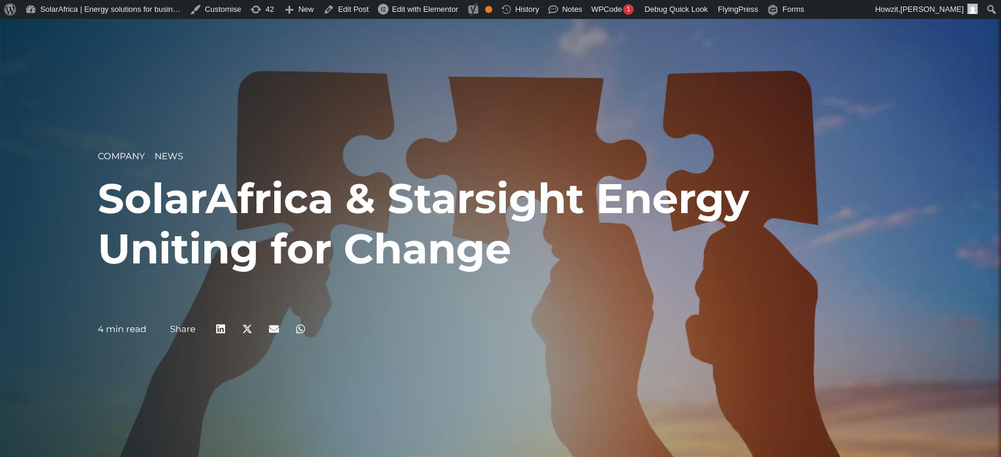  What do you see at coordinates (169, 156) in the screenshot?
I see `span: News` at bounding box center [169, 156].